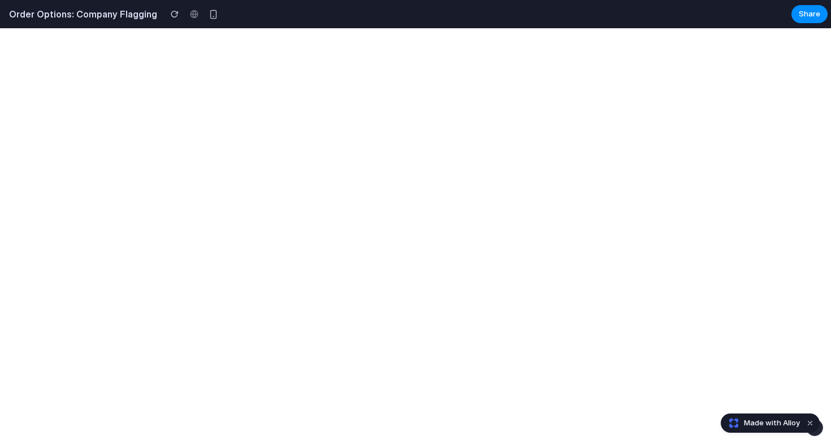 The width and height of the screenshot is (831, 444). What do you see at coordinates (772, 423) in the screenshot?
I see `span: Made with Alloy` at bounding box center [772, 423].